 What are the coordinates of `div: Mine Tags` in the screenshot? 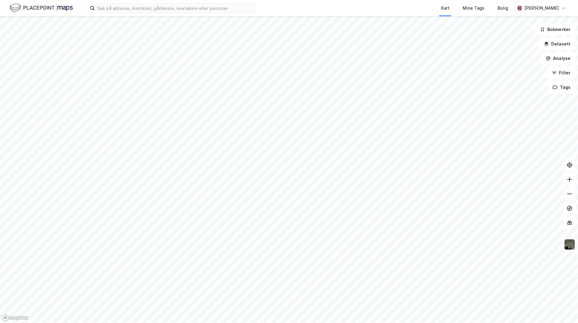 It's located at (473, 8).